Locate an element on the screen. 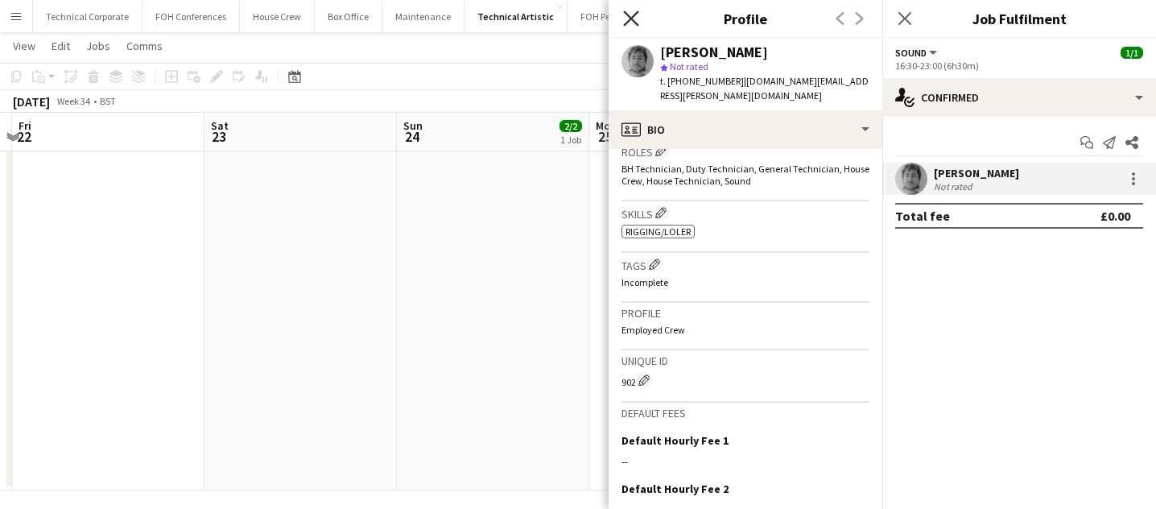 The image size is (1156, 509). span: Edit is located at coordinates (60, 46).